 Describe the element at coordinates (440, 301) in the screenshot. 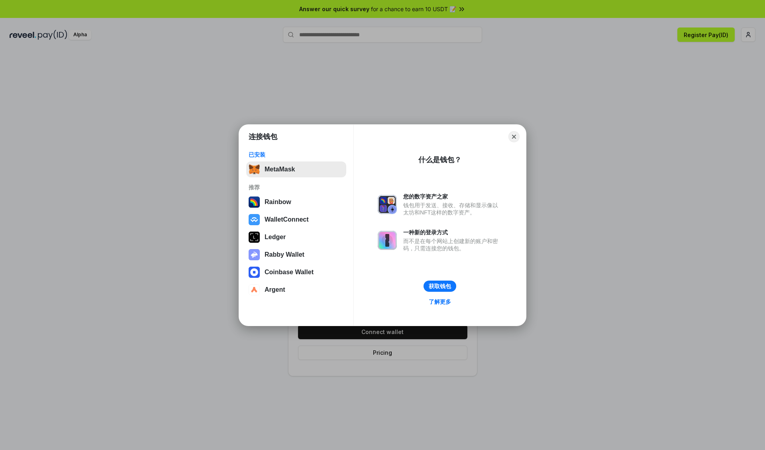

I see `div: 了解更多` at that location.